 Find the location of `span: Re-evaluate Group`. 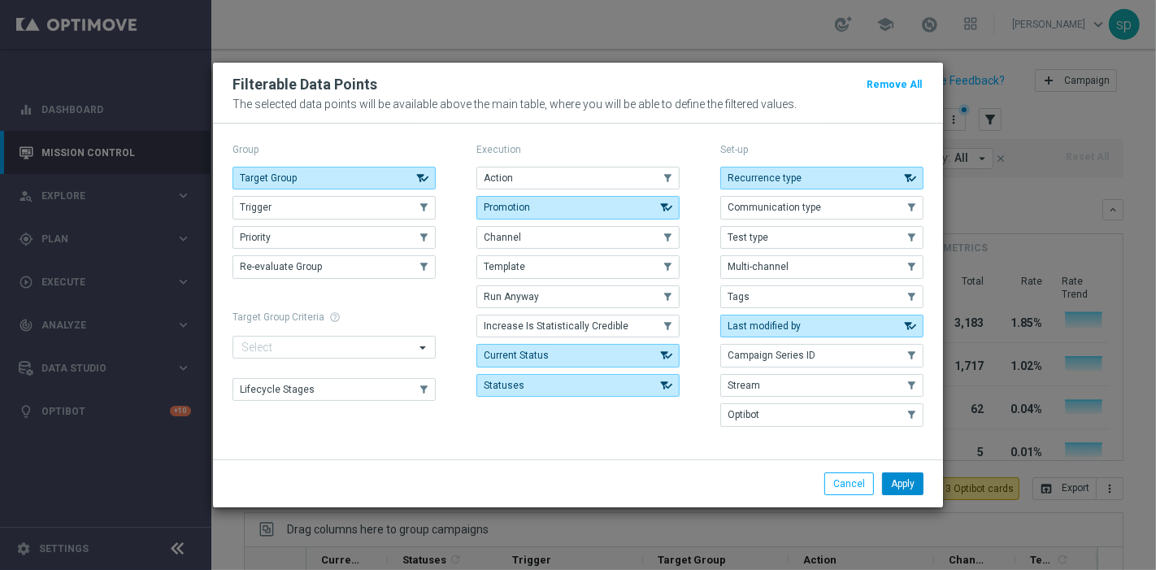

span: Re-evaluate Group is located at coordinates (280, 267).